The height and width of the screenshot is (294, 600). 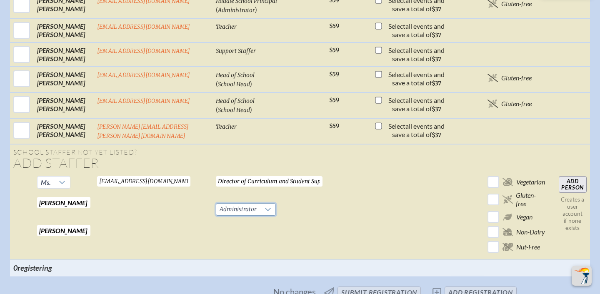 I want to click on input: Email, so click(x=144, y=181).